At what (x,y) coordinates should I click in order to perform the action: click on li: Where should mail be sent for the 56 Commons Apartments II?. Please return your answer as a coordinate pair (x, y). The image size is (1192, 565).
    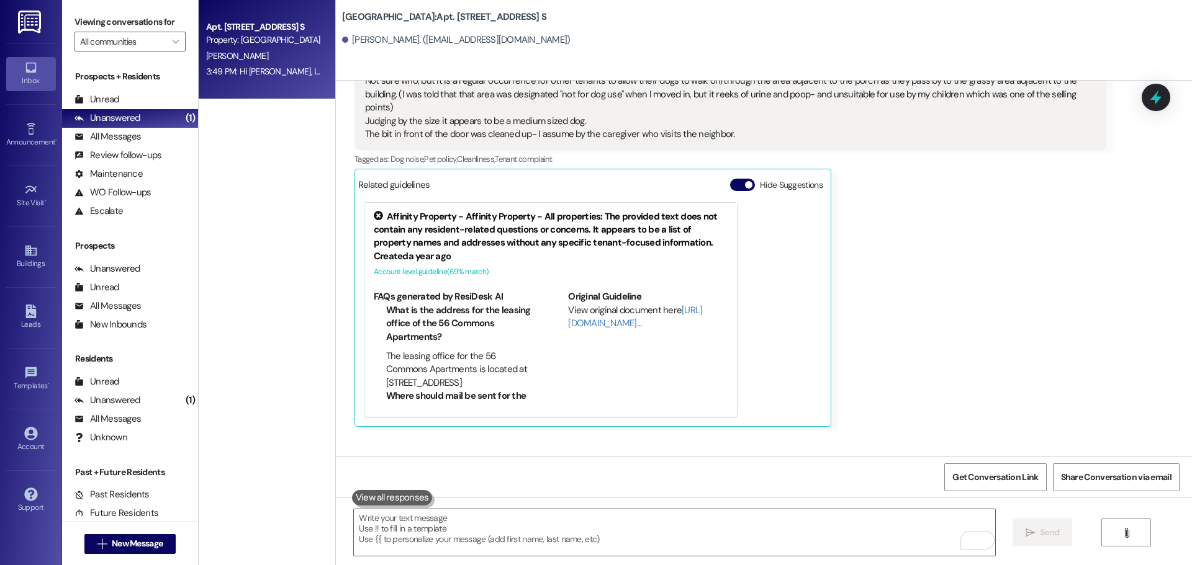
    Looking at the image, I should click on (459, 403).